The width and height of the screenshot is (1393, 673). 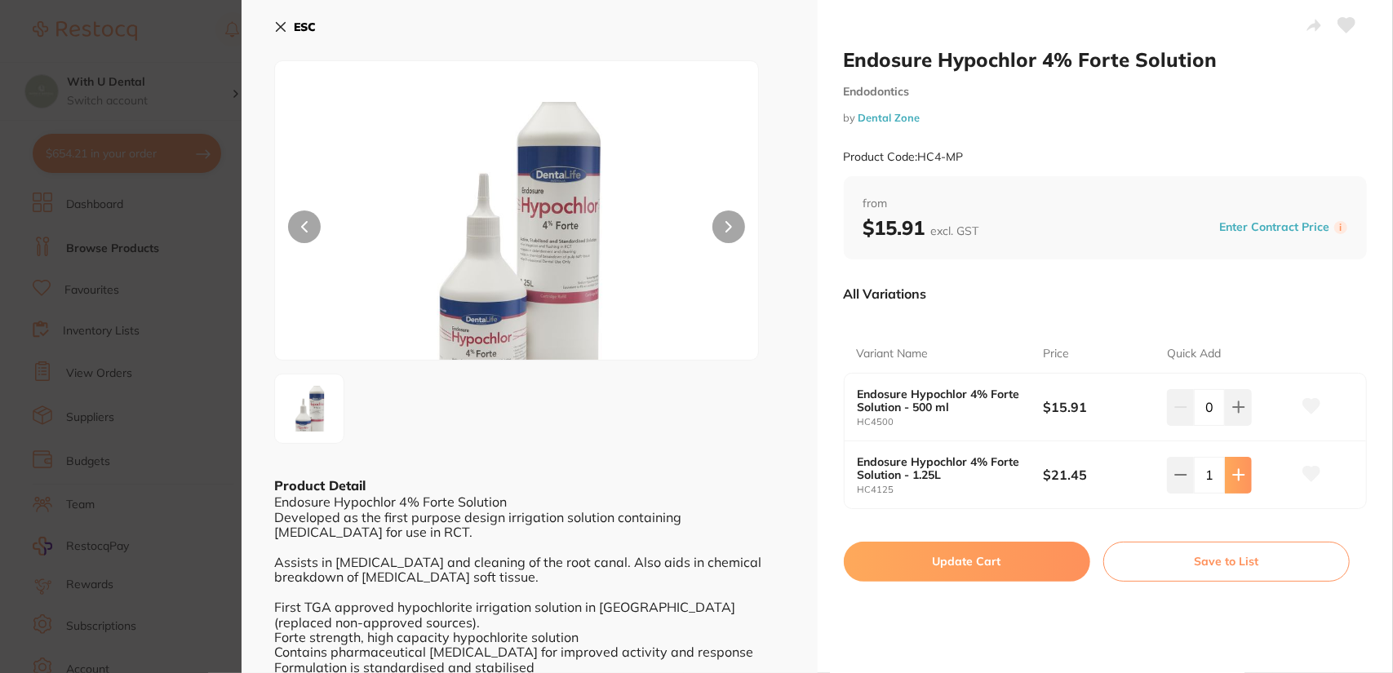 I want to click on b: Endosure Hypochlor 4% Forte Solution - 500 ml, so click(x=941, y=401).